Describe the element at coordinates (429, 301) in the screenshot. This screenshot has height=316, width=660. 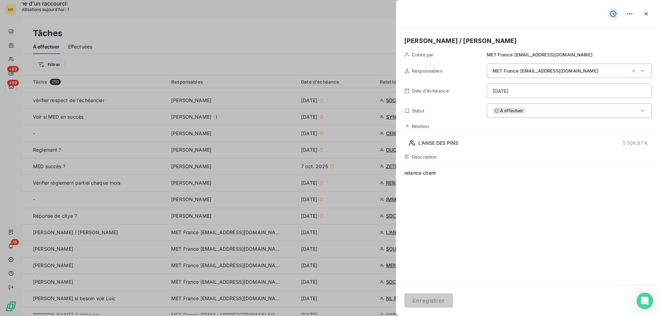
I see `button: Enregistrer` at that location.